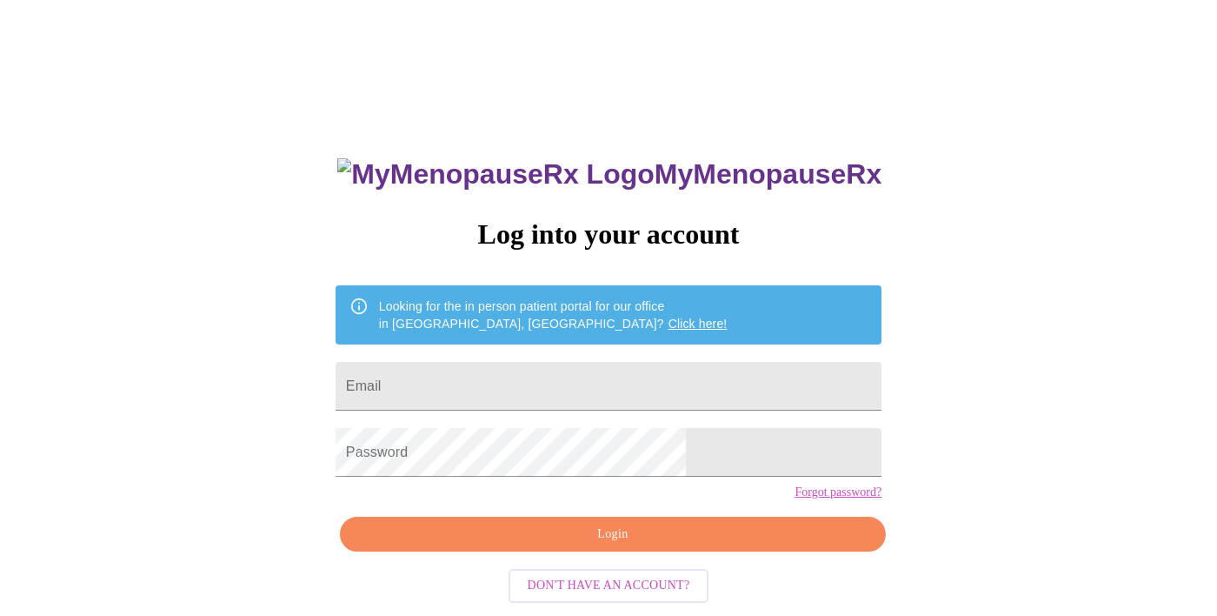  What do you see at coordinates (496, 174) in the screenshot?
I see `img: MyMenopauseRx Logo` at bounding box center [496, 174].